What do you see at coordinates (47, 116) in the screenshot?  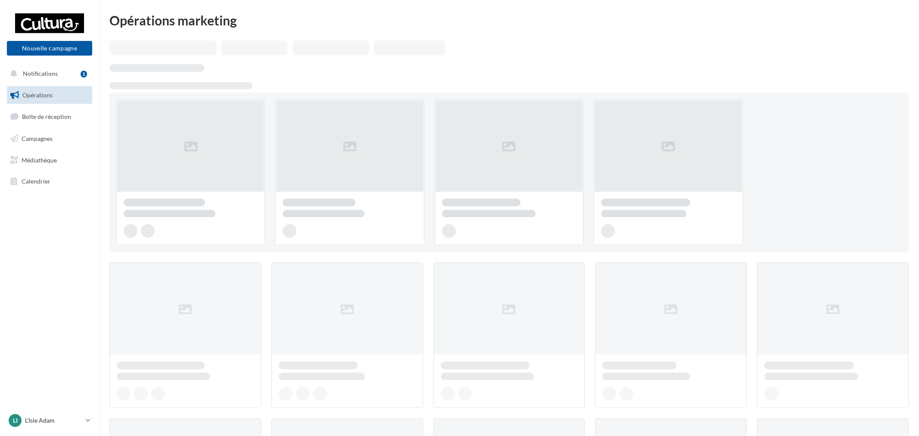 I see `span: Boîte de réception` at bounding box center [47, 116].